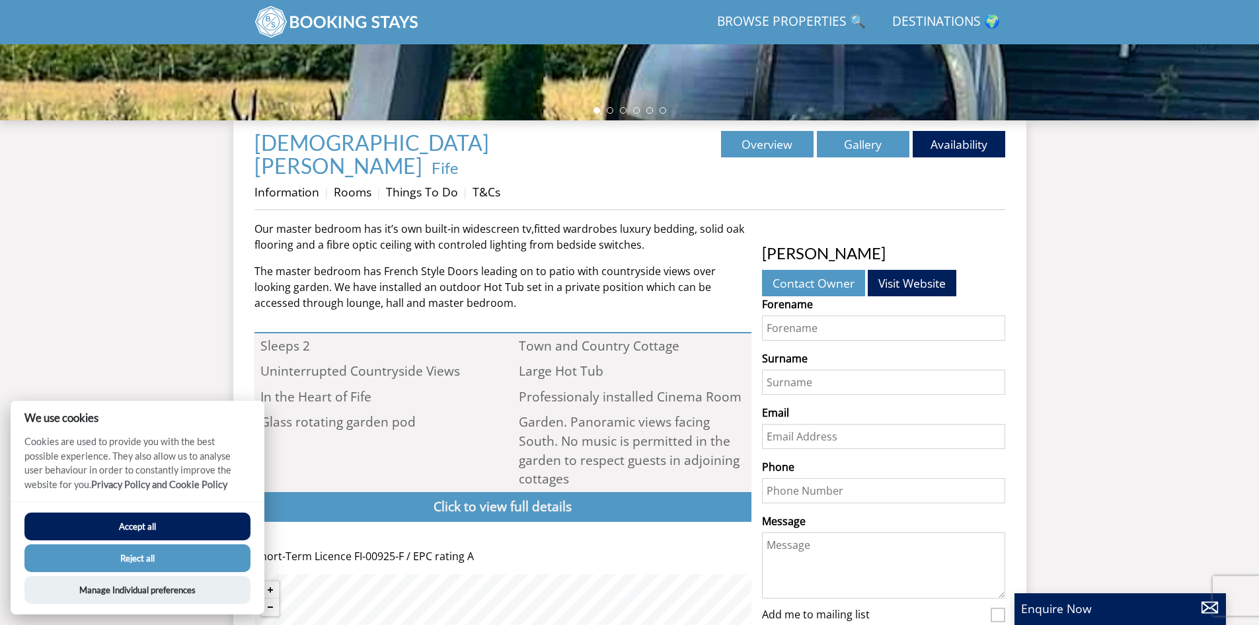  What do you see at coordinates (352, 192) in the screenshot?
I see `a: Rooms` at bounding box center [352, 192].